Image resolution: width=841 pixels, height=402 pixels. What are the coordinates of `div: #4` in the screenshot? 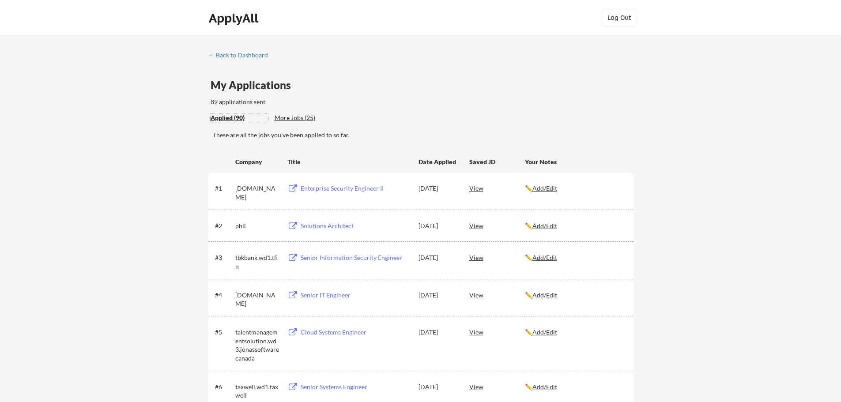 It's located at (223, 295).